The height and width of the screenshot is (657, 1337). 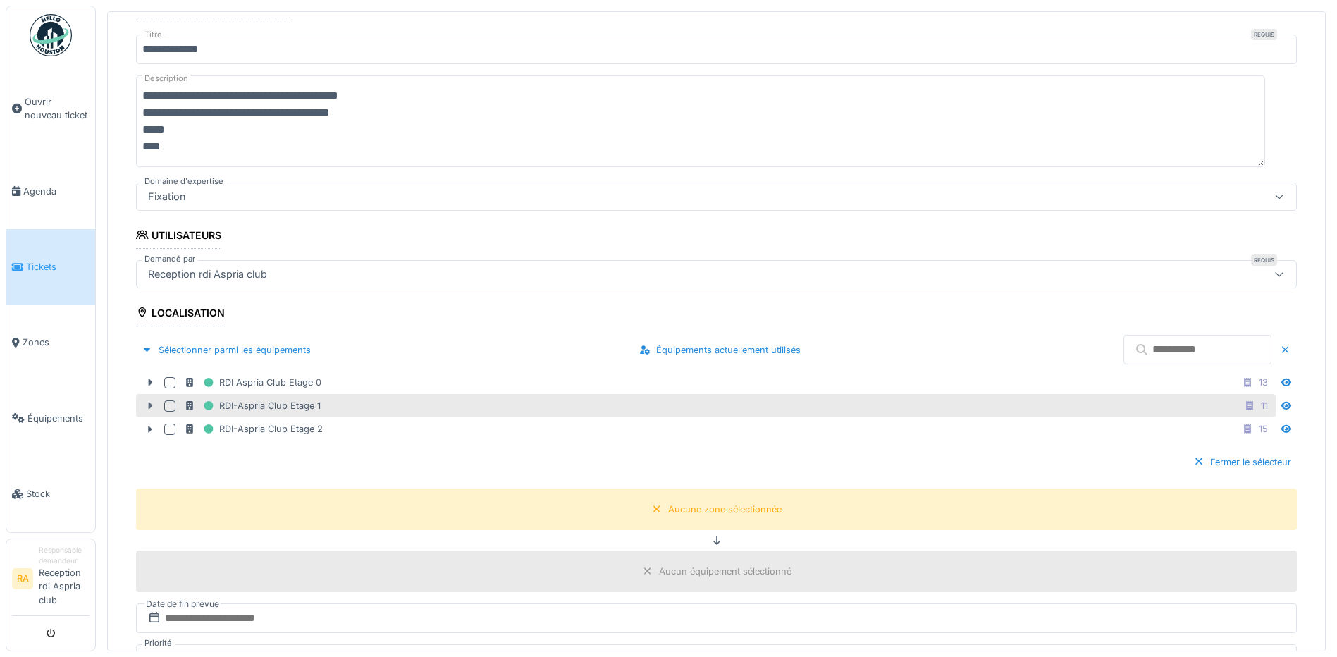 What do you see at coordinates (180, 314) in the screenshot?
I see `div: Localisation` at bounding box center [180, 314].